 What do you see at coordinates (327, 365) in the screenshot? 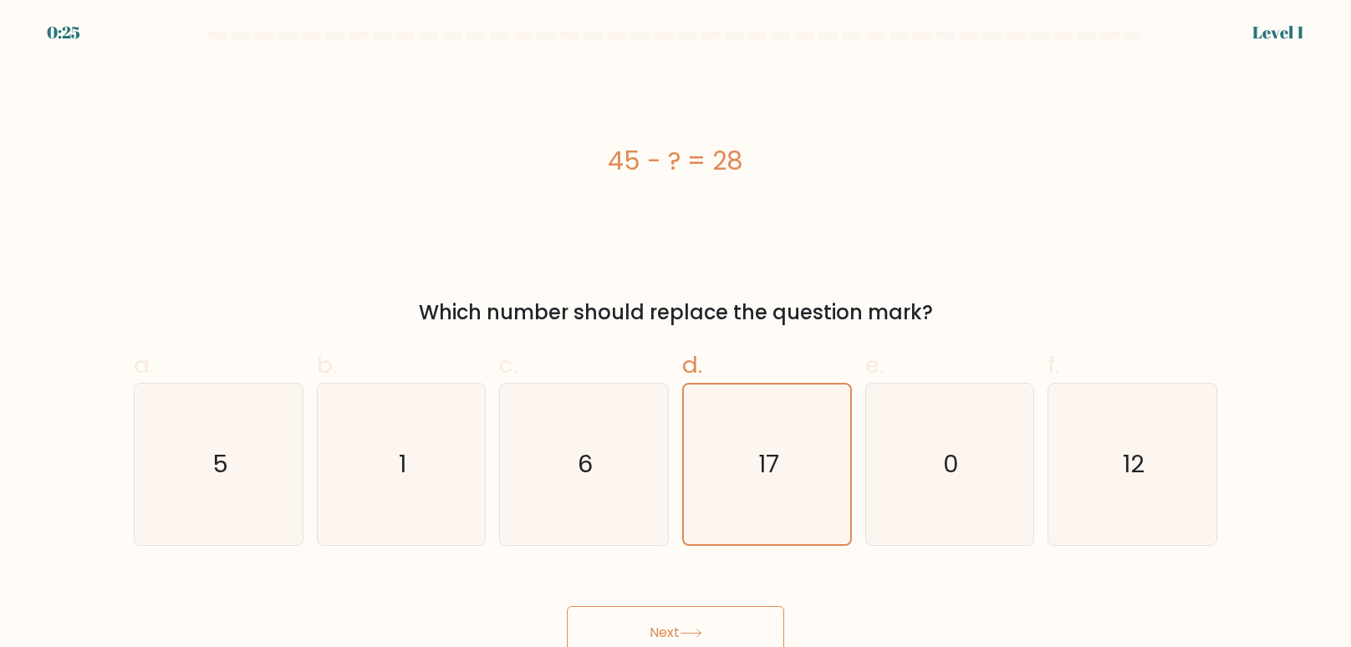
I see `span: b.` at bounding box center [327, 365].